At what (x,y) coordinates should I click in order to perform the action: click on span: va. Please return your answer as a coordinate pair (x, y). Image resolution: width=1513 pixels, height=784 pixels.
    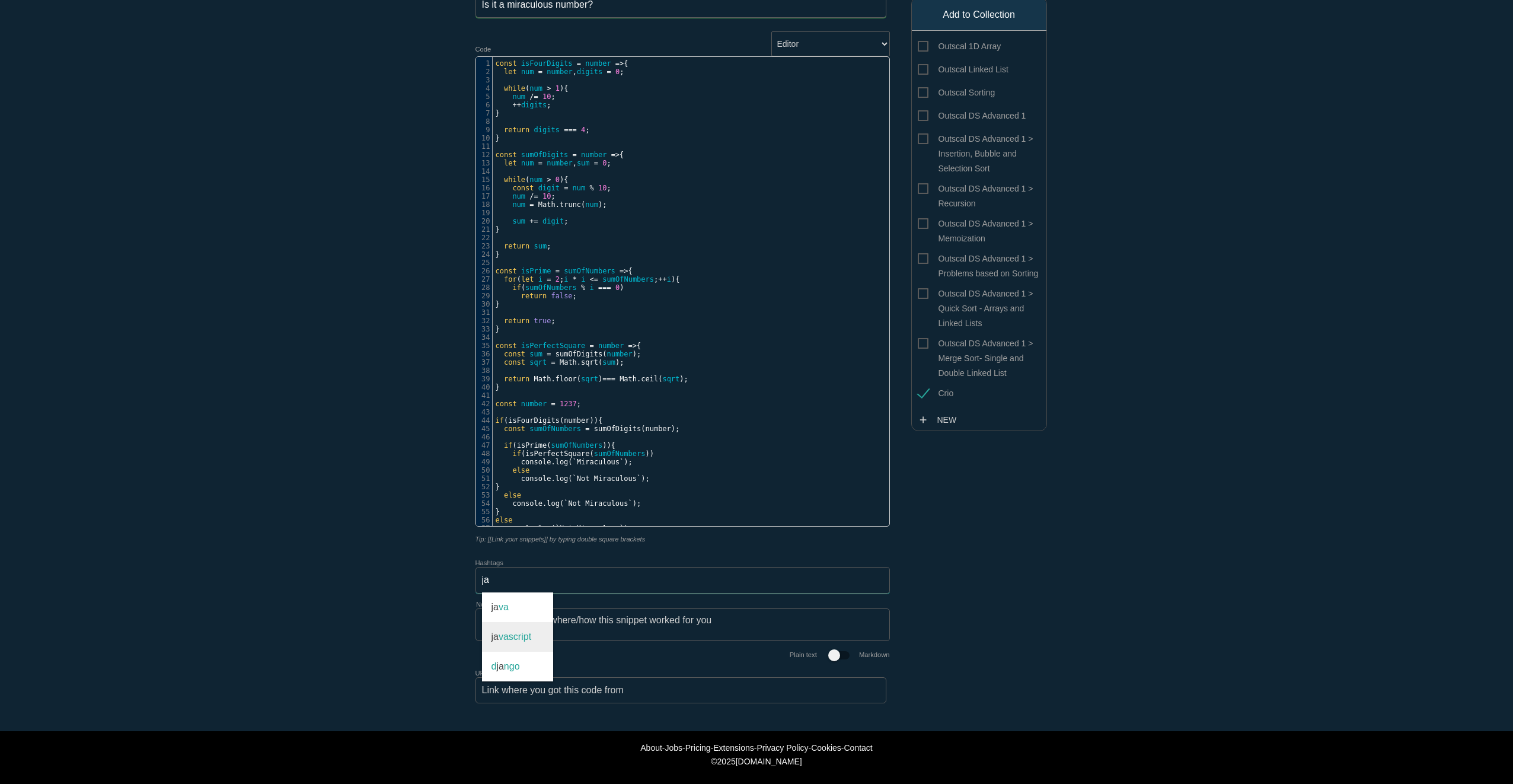
    Looking at the image, I should click on (518, 607).